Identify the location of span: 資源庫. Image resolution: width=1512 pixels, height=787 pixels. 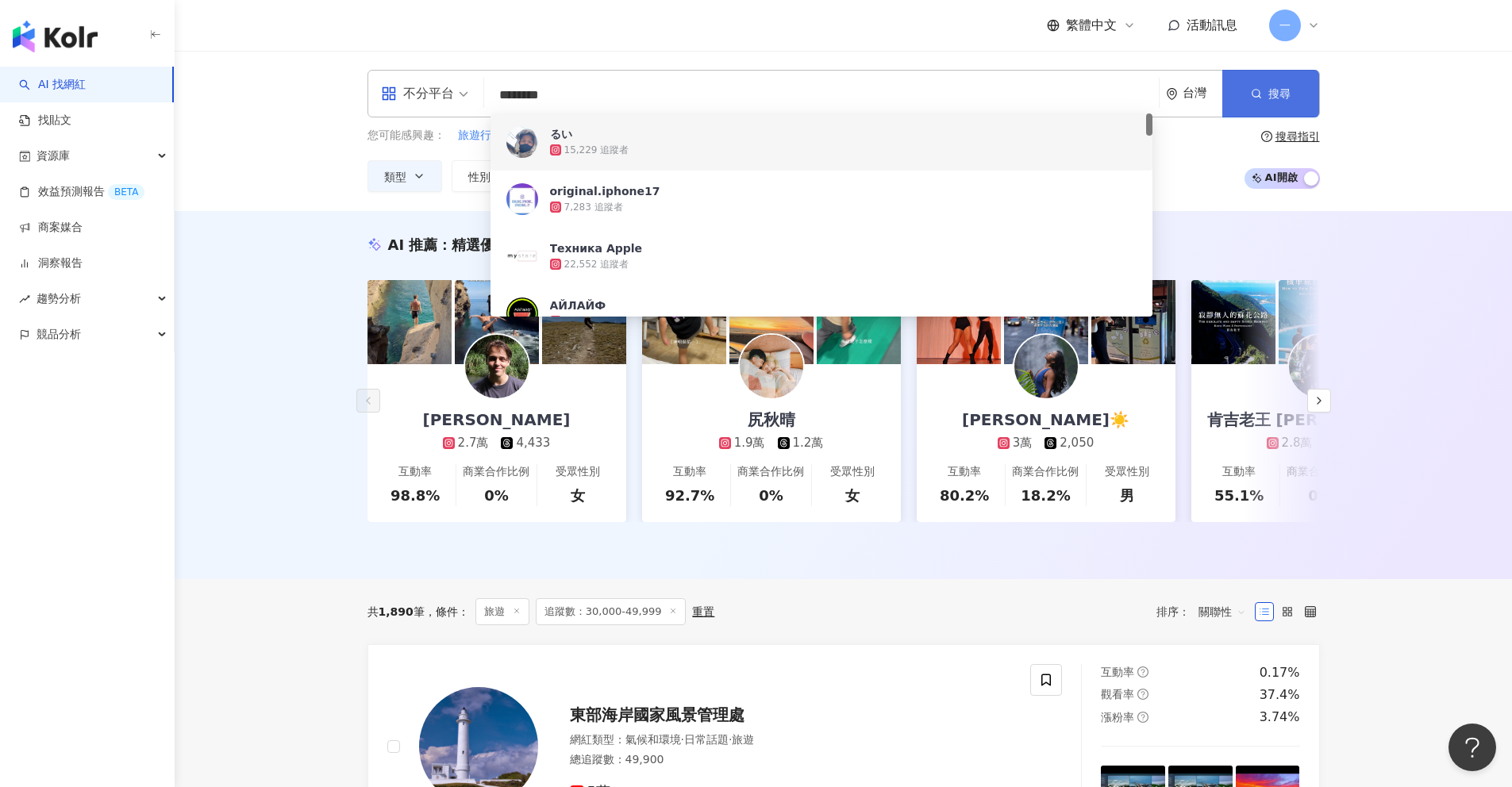
(53, 156).